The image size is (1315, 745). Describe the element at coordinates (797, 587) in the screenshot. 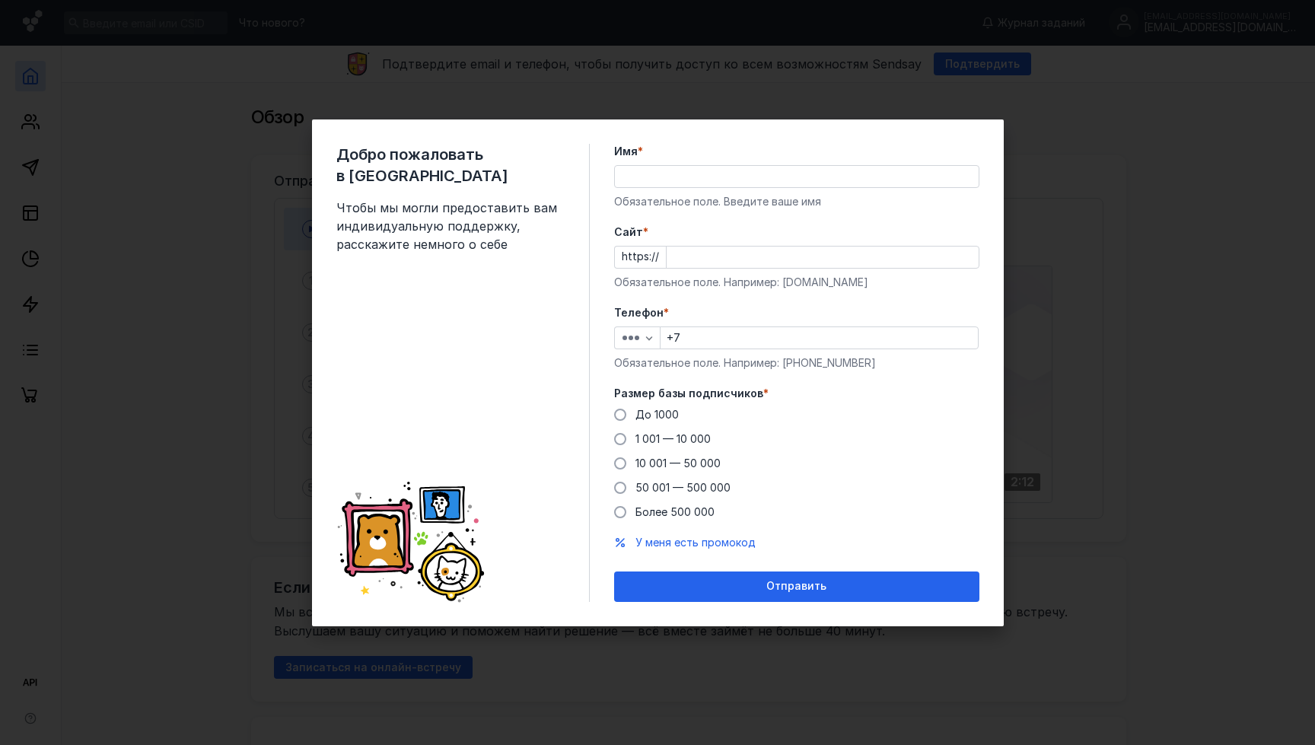

I see `button: Отправить` at that location.